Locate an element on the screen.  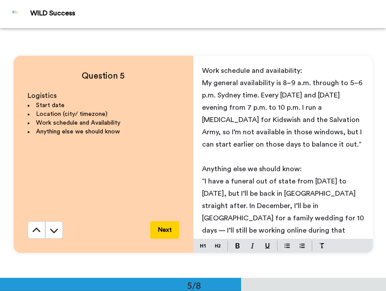
img: heading-two-block.svg is located at coordinates (218, 246).